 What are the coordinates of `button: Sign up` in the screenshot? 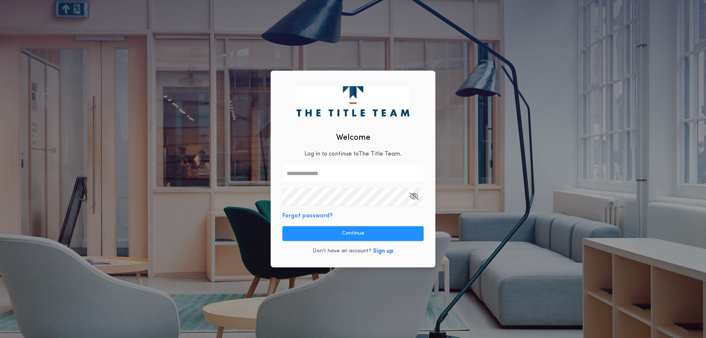 It's located at (383, 251).